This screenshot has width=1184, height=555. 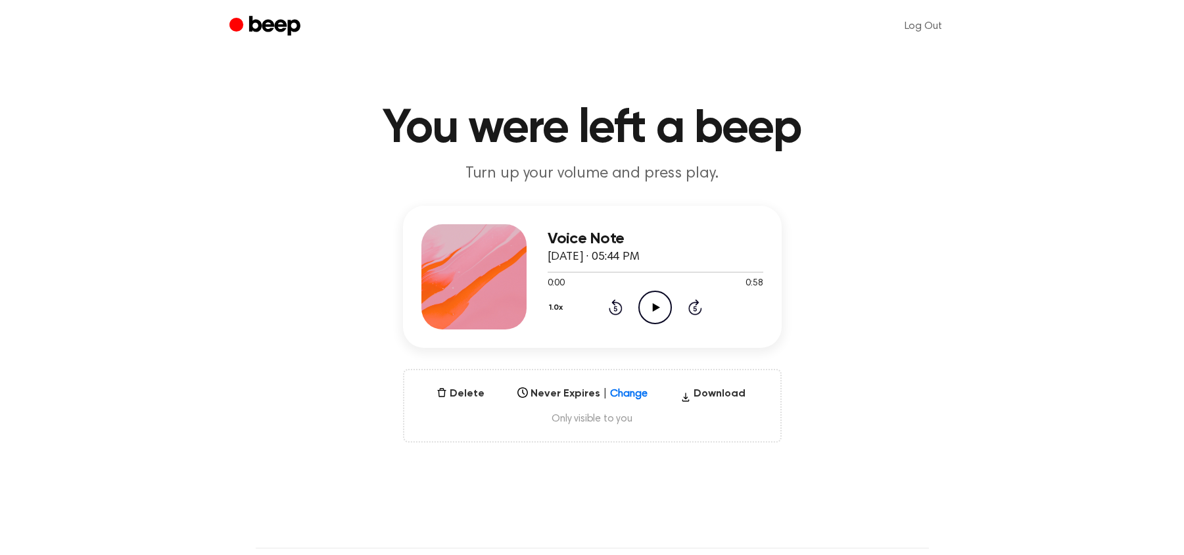 I want to click on a: Beep, so click(x=266, y=26).